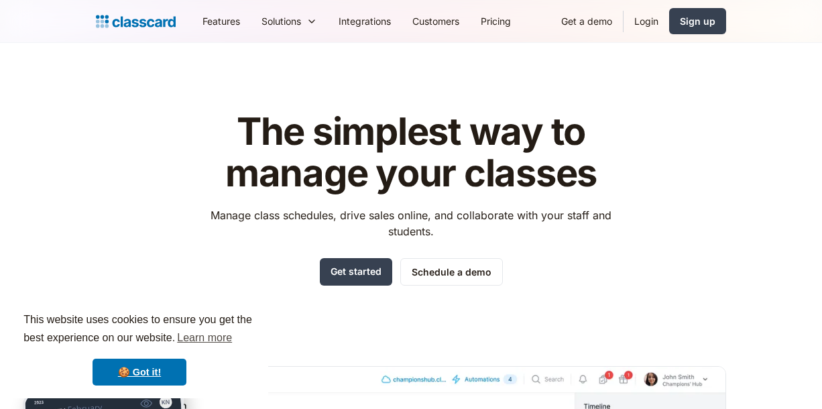 The height and width of the screenshot is (409, 822). Describe the element at coordinates (356, 271) in the screenshot. I see `a: Get started` at that location.